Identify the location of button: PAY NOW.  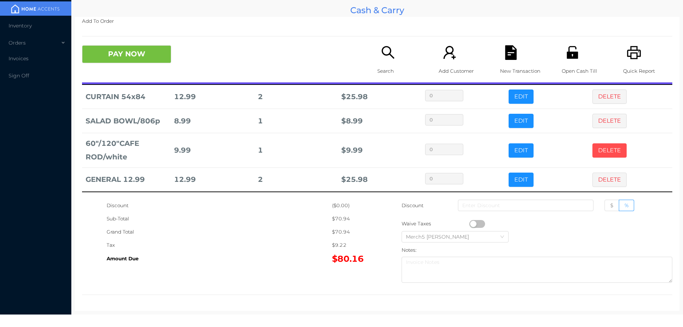
(127, 54).